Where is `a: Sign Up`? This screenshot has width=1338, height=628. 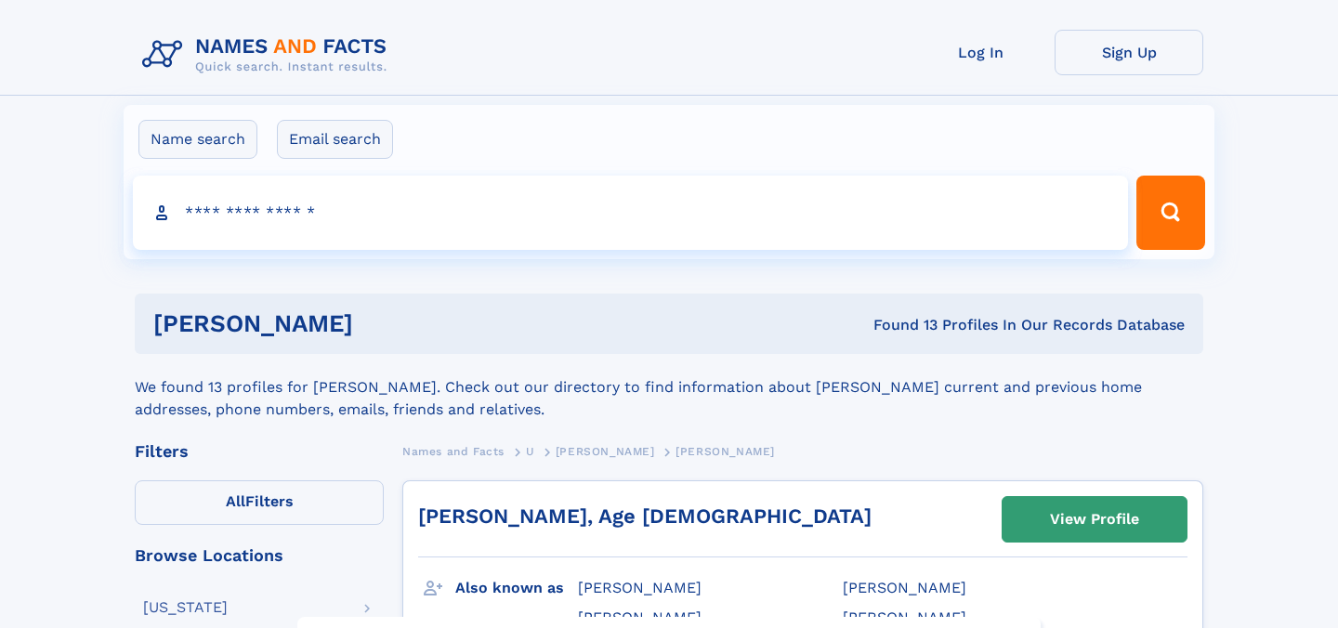
a: Sign Up is located at coordinates (1129, 52).